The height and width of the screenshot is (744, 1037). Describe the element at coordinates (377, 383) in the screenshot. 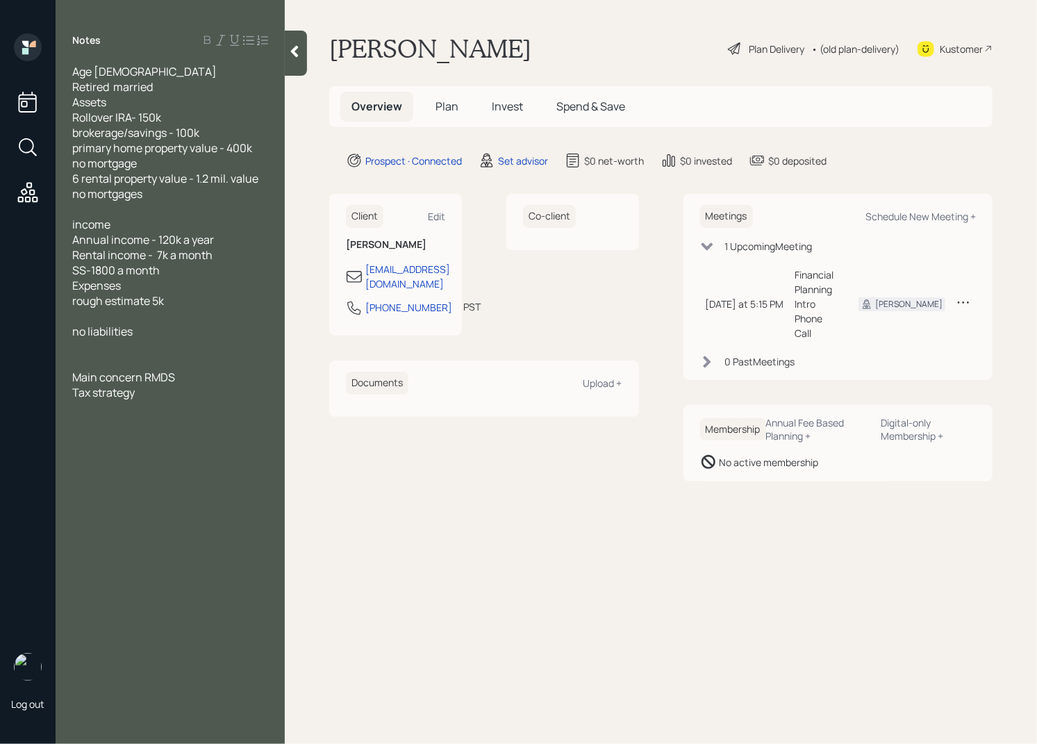

I see `h6: Documents` at that location.